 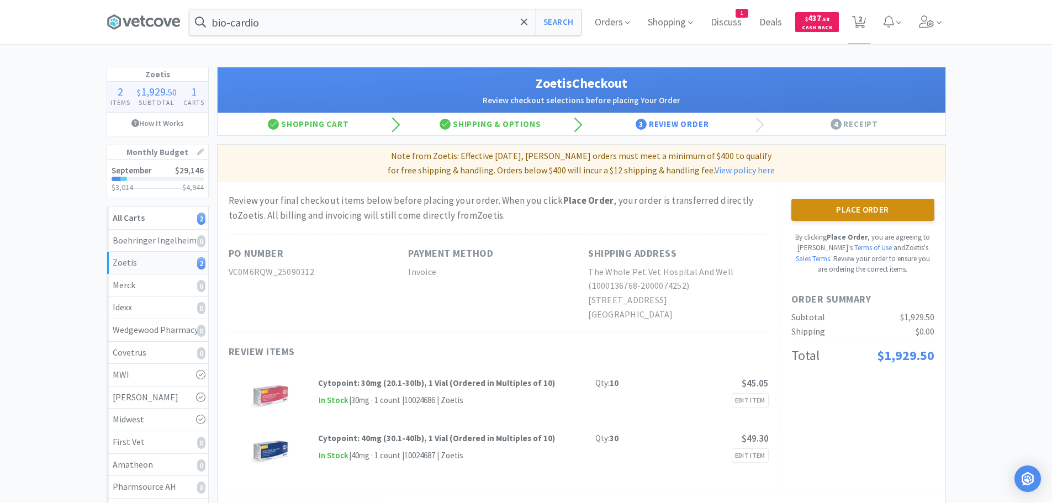 What do you see at coordinates (873, 247) in the screenshot?
I see `a: Terms of Use` at bounding box center [873, 247].